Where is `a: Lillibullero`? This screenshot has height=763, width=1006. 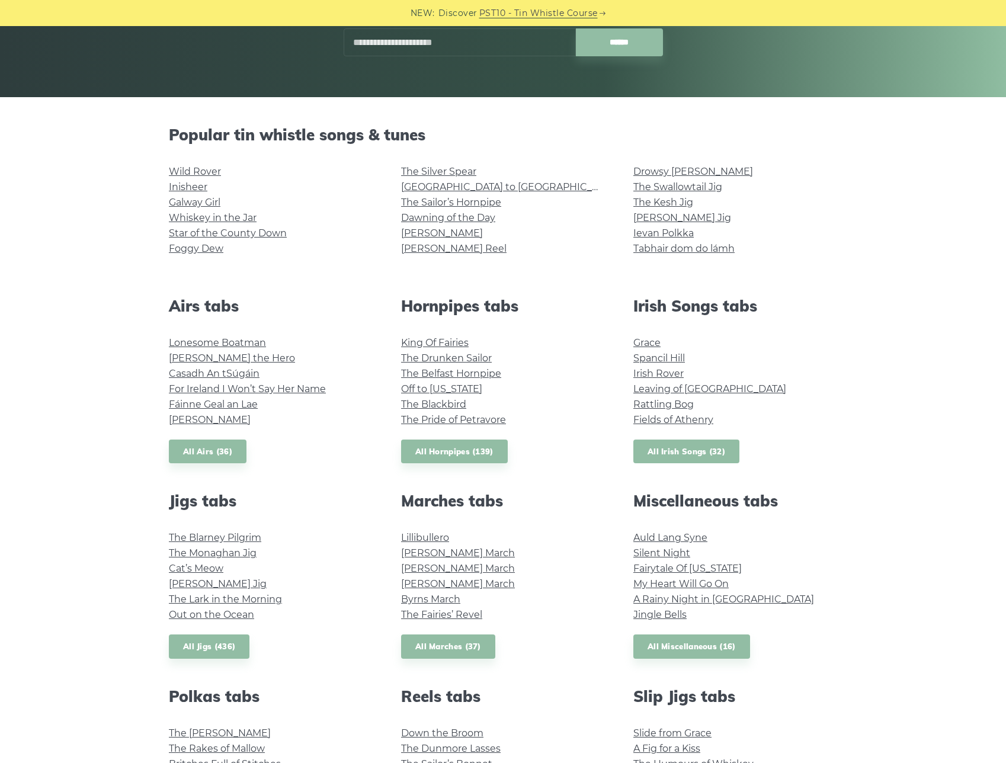 a: Lillibullero is located at coordinates (425, 538).